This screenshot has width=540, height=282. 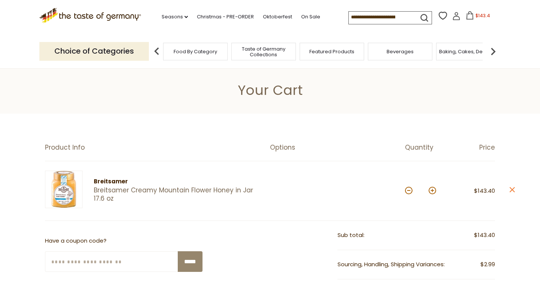 What do you see at coordinates (311, 17) in the screenshot?
I see `a: On Sale` at bounding box center [311, 17].